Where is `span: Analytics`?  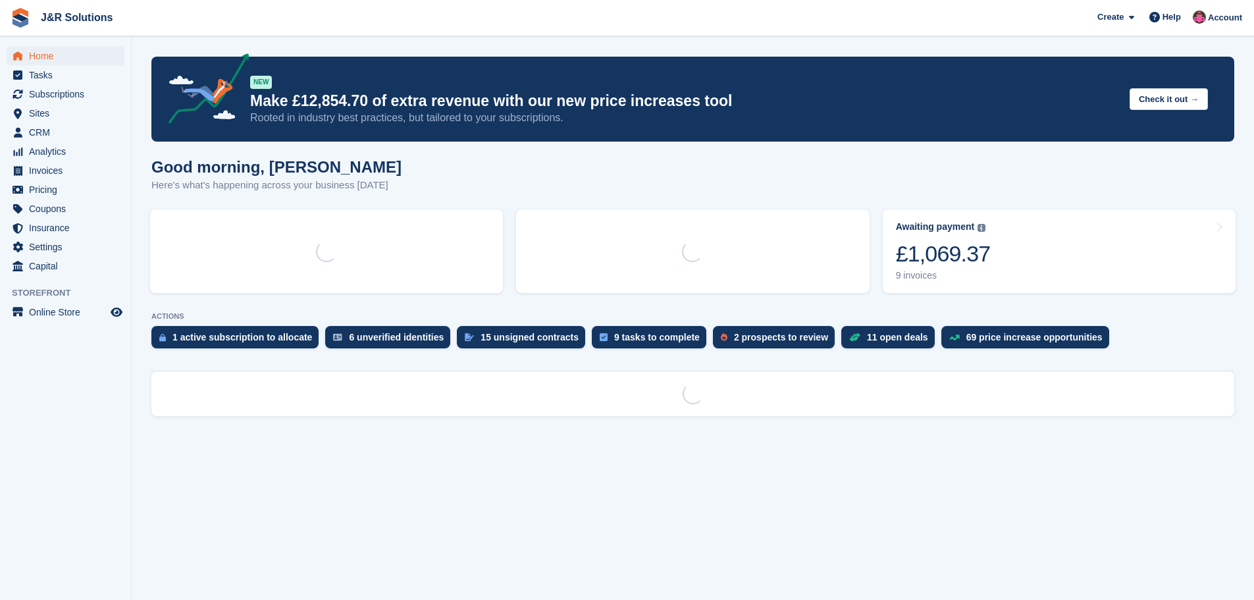
span: Analytics is located at coordinates (68, 151).